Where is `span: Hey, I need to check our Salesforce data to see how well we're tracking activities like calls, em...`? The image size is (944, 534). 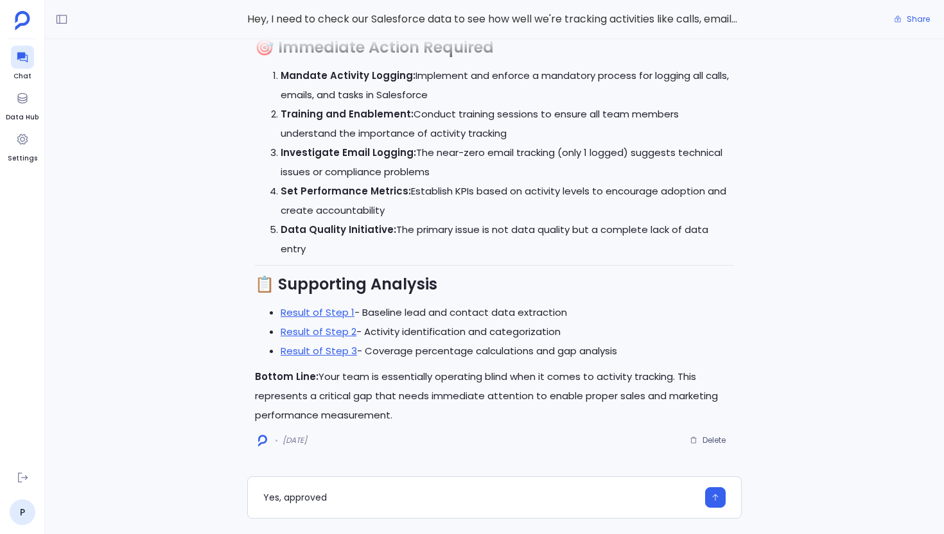
span: Hey, I need to check our Salesforce data to see how well we're tracking activities like calls, em... is located at coordinates (494, 19).